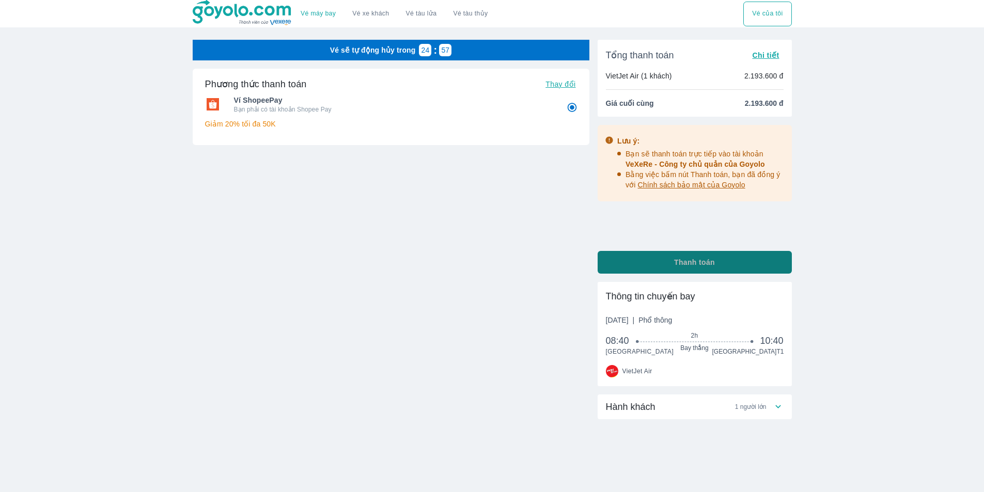 Image resolution: width=984 pixels, height=492 pixels. What do you see at coordinates (750, 407) in the screenshot?
I see `span: 1 người lớn` at bounding box center [750, 407].